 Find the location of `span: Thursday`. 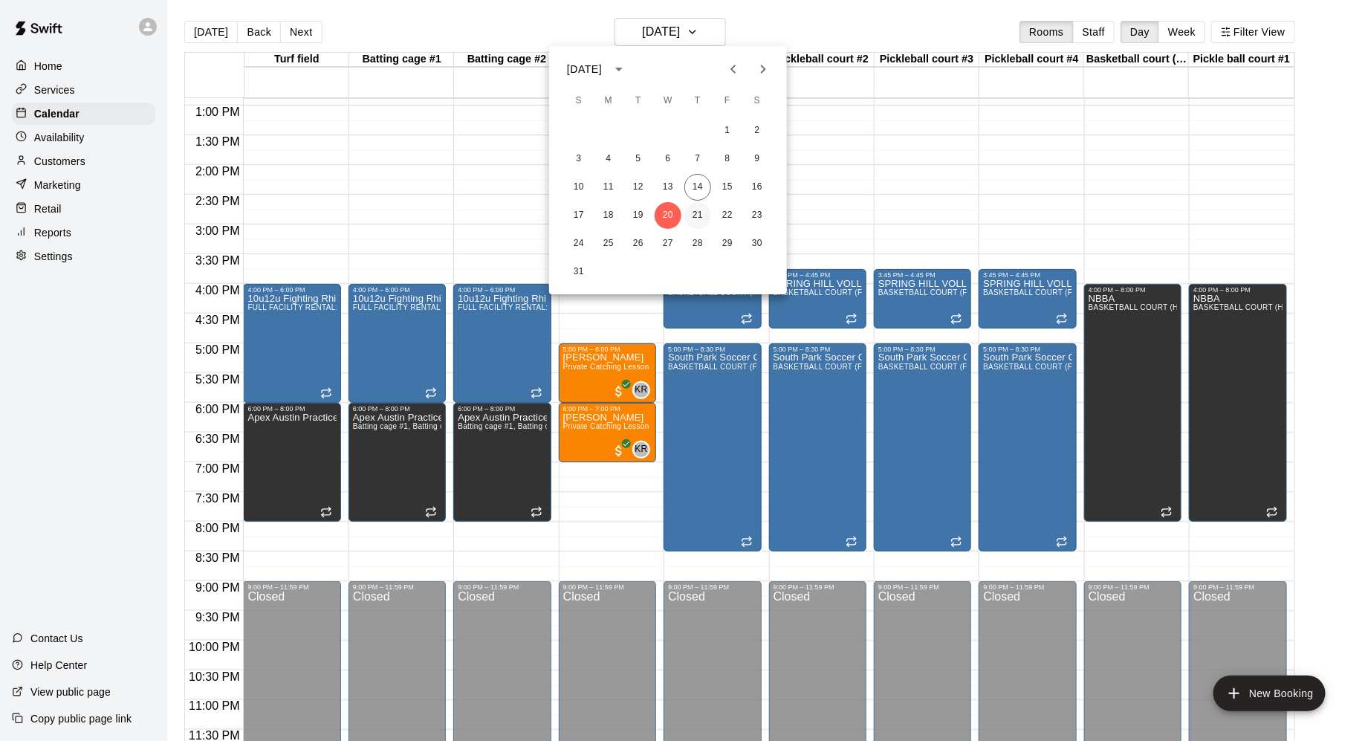

span: Thursday is located at coordinates (698, 101).